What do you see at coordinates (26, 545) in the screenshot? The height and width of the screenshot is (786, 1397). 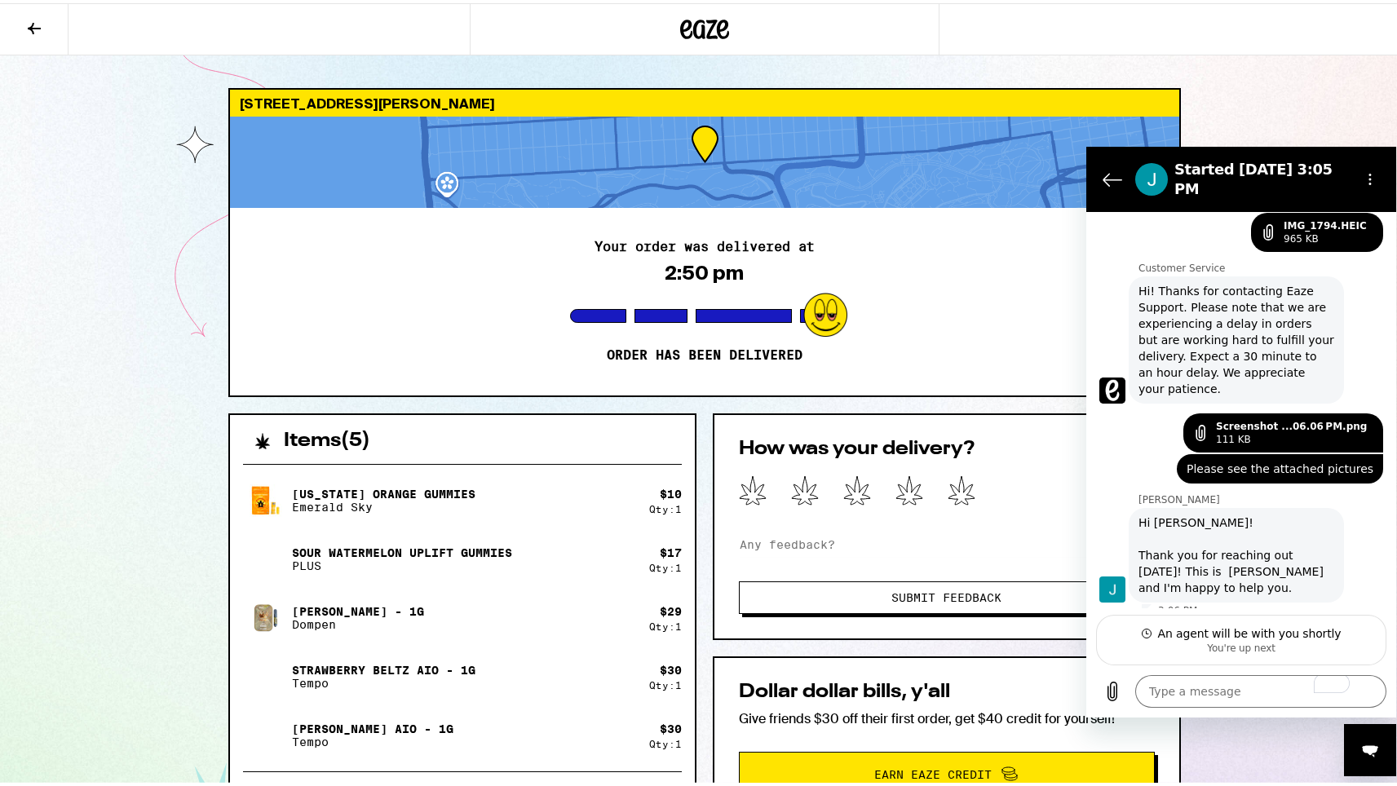 I see `button: Upload file` at bounding box center [26, 545].